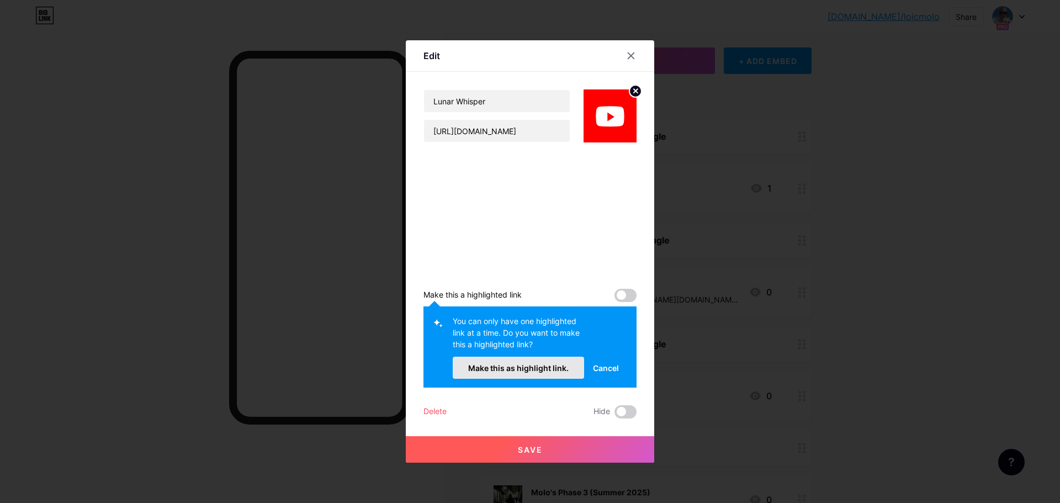  I want to click on div: Make this a highlighted link, so click(472, 295).